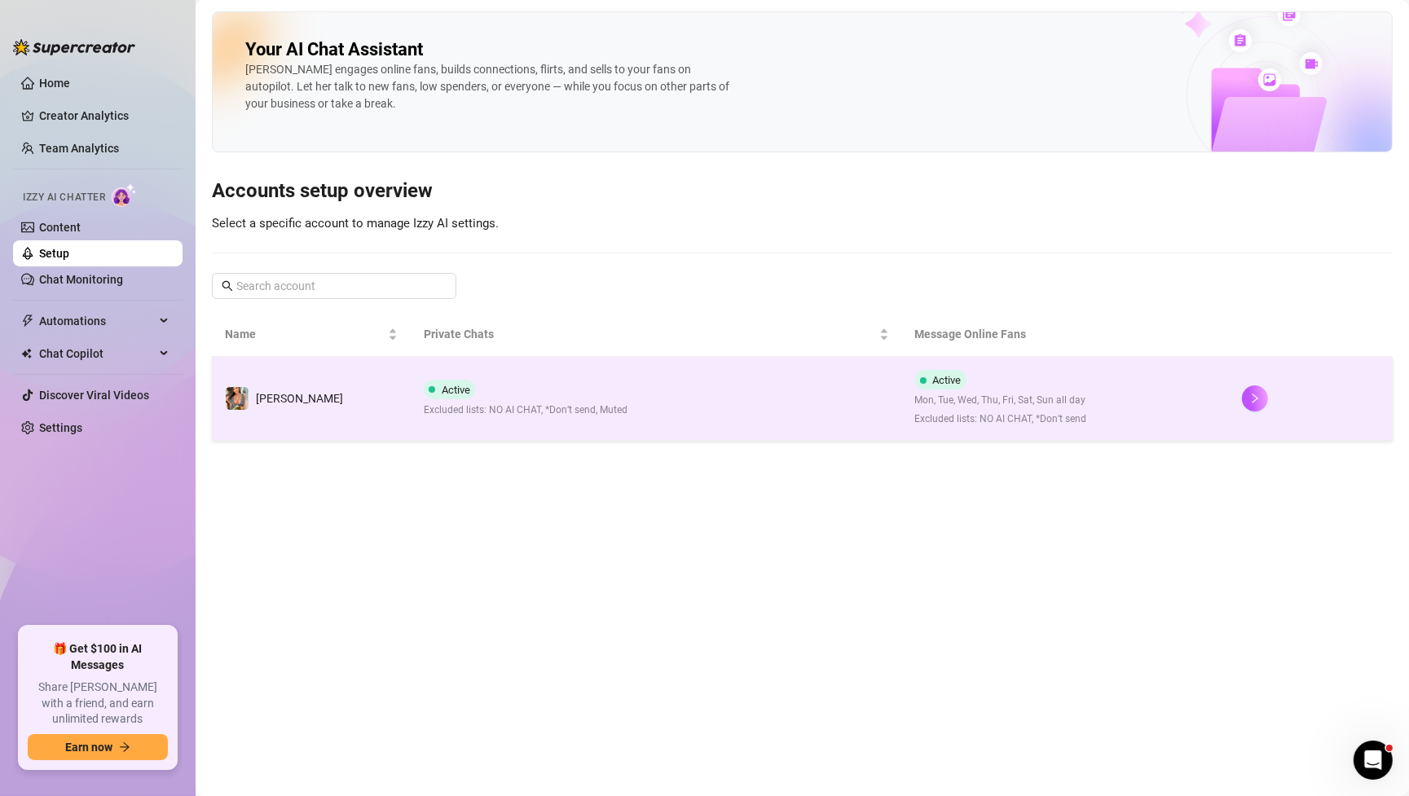 The height and width of the screenshot is (796, 1409). I want to click on img: AI Chatter, so click(124, 195).